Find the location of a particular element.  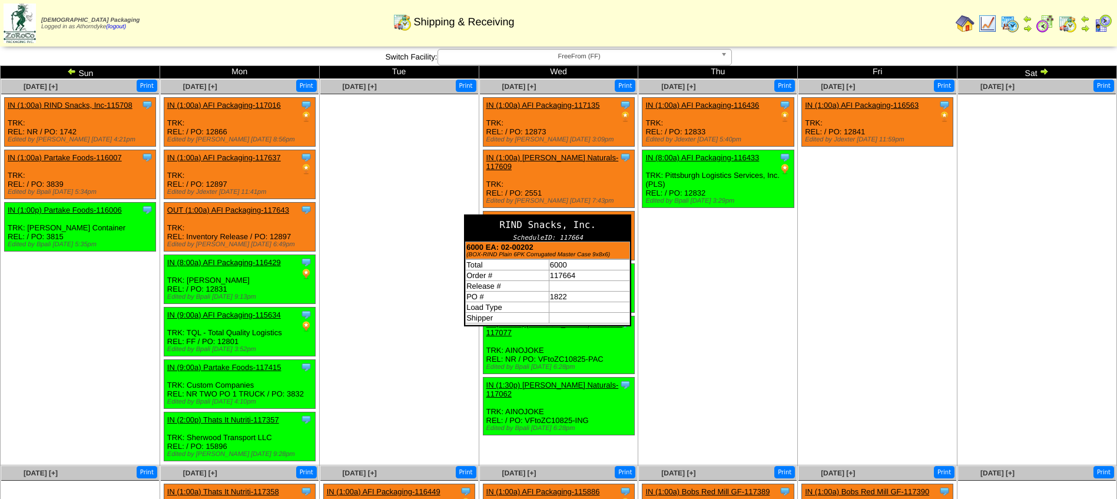

a: (logout) is located at coordinates (116, 26).